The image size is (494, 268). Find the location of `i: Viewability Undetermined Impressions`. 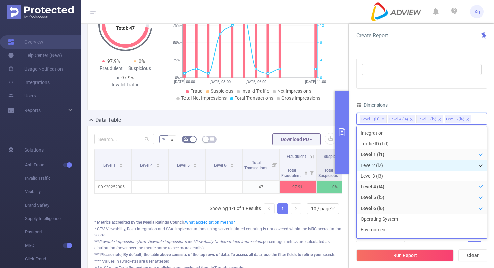

i: Viewability Undetermined Impressions is located at coordinates (228, 242).